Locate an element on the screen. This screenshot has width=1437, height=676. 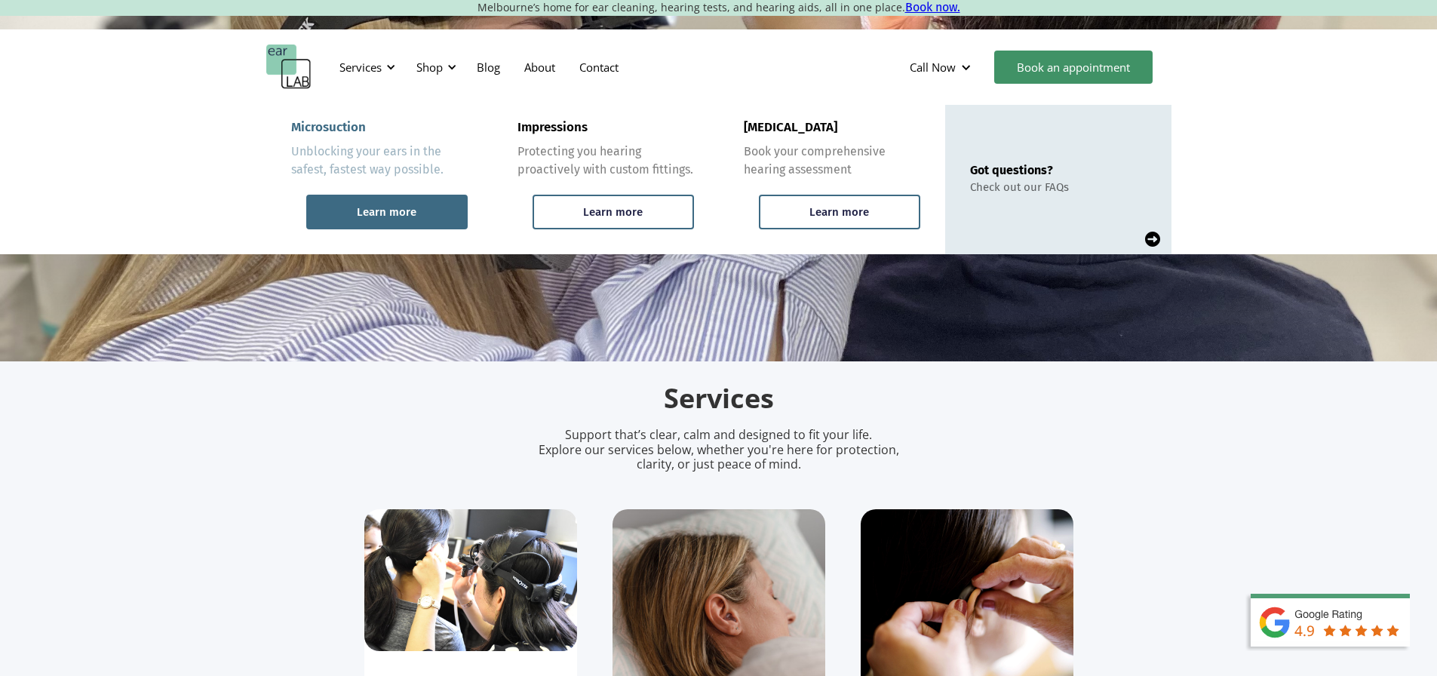
p: Support that’s clear, calm and designed to fit your life. Explore our services below, whether you... is located at coordinates (719, 450).